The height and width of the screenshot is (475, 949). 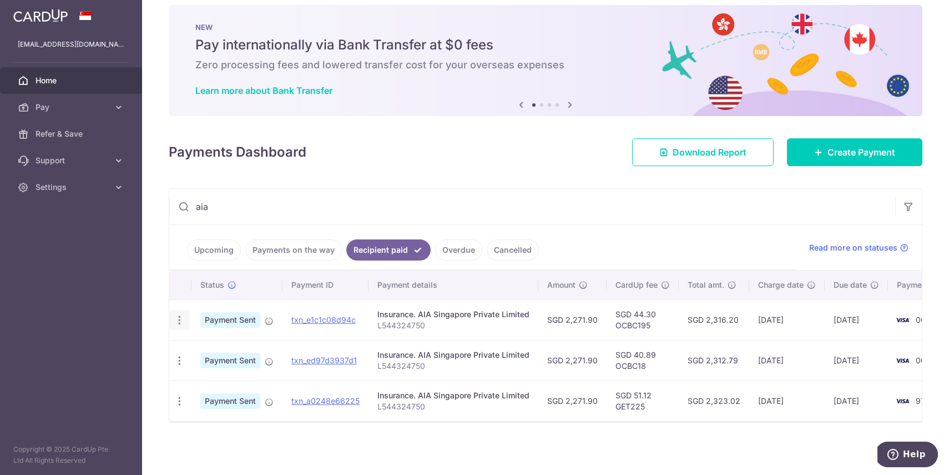 What do you see at coordinates (546, 27) in the screenshot?
I see `p: NEW` at bounding box center [546, 27].